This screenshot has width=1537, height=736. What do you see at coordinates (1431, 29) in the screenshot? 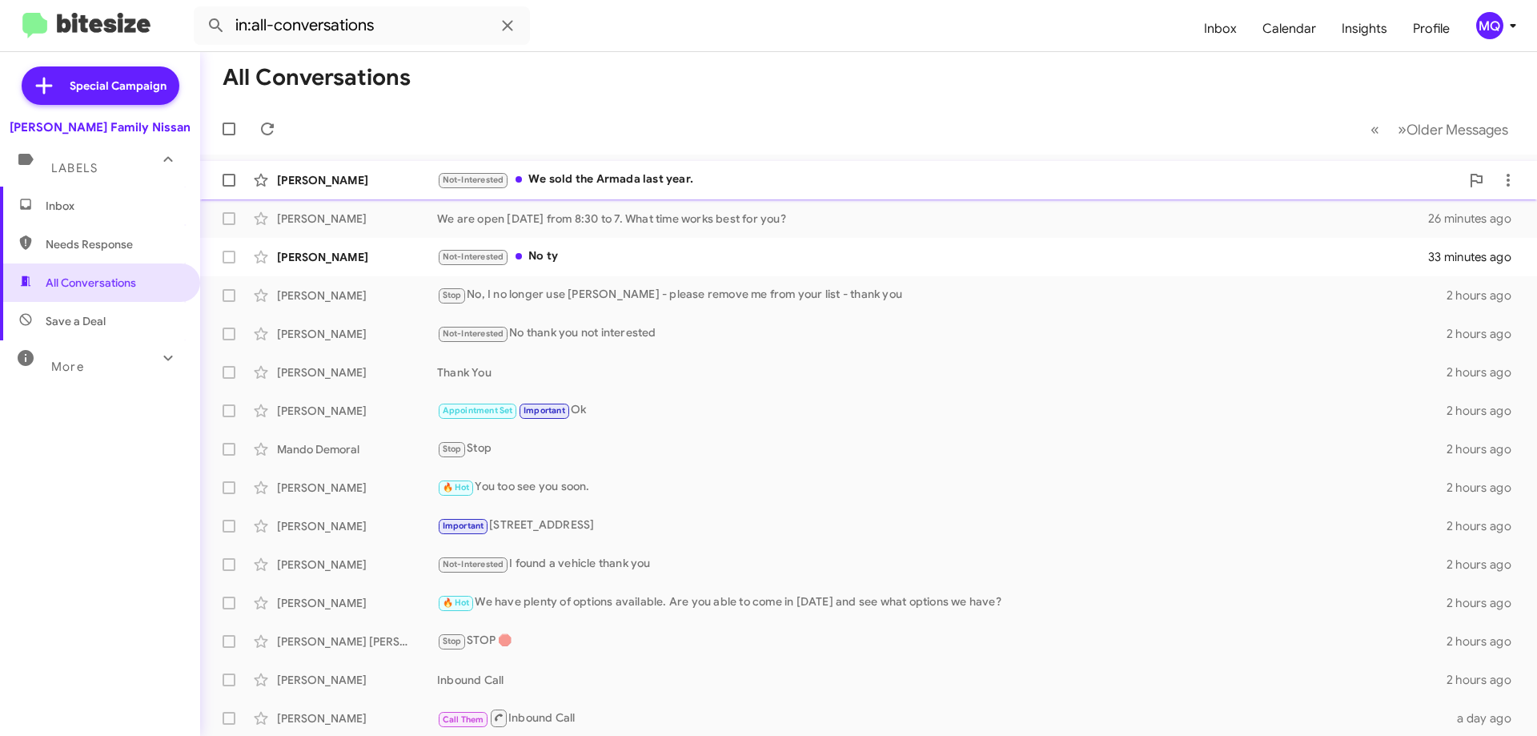
I see `a: Profile` at bounding box center [1431, 29].